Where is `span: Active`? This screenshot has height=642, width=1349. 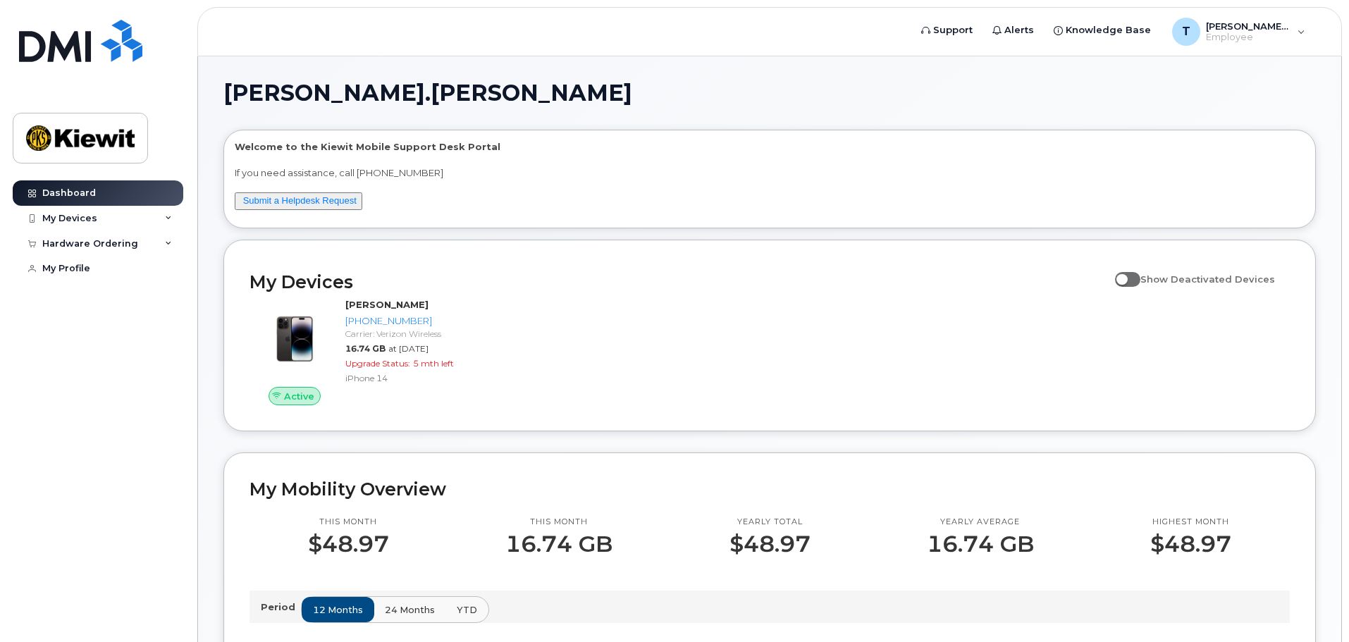
span: Active is located at coordinates (299, 396).